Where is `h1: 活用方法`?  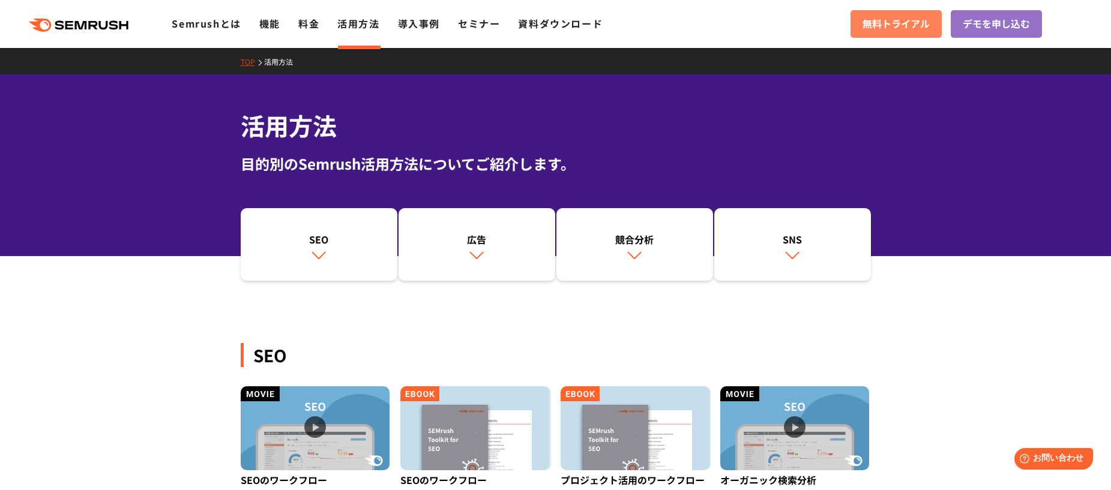
h1: 活用方法 is located at coordinates (556, 125).